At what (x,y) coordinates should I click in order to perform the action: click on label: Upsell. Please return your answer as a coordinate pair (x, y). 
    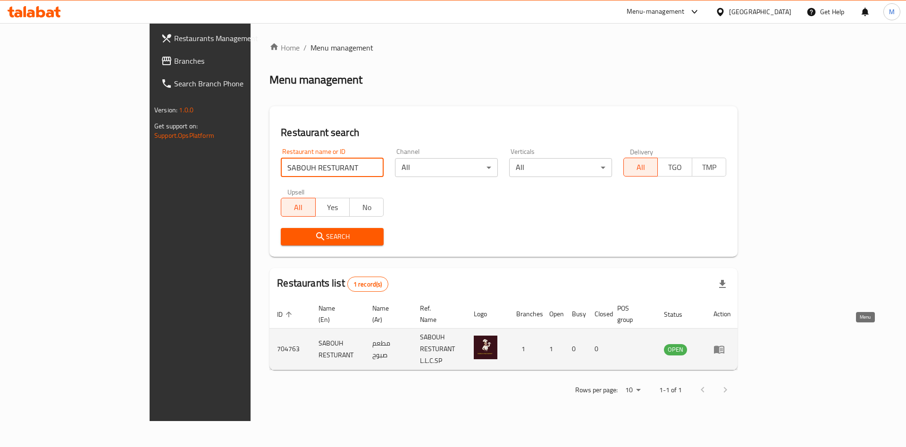
    Looking at the image, I should click on (296, 192).